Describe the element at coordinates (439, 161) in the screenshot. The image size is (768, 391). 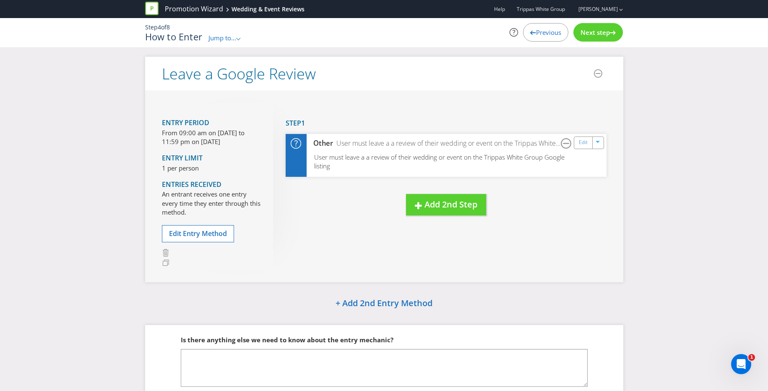
I see `span: User must leave a a review of their wedding or event on the Trippas White Group Google listing` at that location.